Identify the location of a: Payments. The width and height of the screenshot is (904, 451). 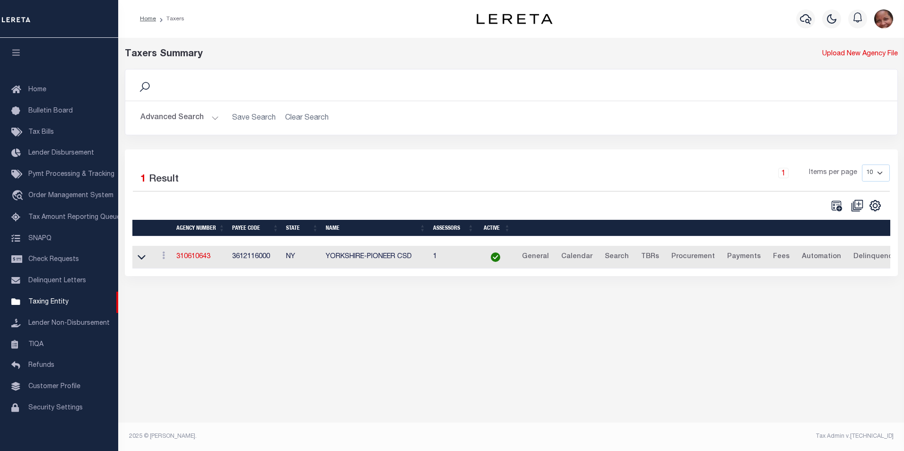
(744, 257).